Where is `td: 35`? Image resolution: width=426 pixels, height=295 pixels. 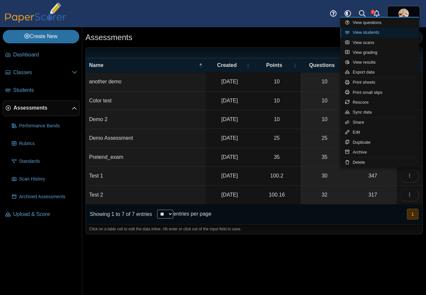 td: 35 is located at coordinates (277, 157).